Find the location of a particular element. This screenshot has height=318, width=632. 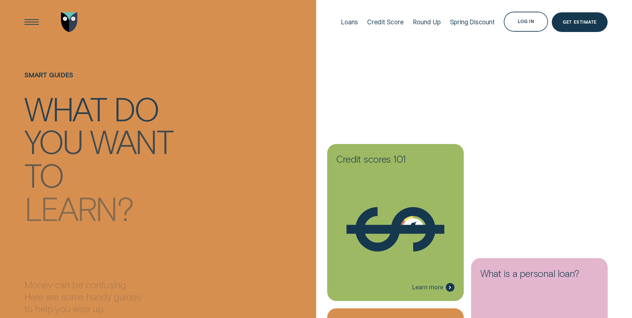

a: Credit scores 101Learn more is located at coordinates (395, 222).